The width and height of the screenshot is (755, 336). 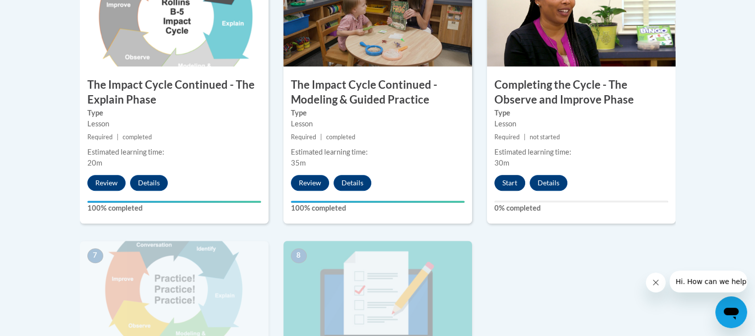 What do you see at coordinates (299, 256) in the screenshot?
I see `span: 8` at bounding box center [299, 256].